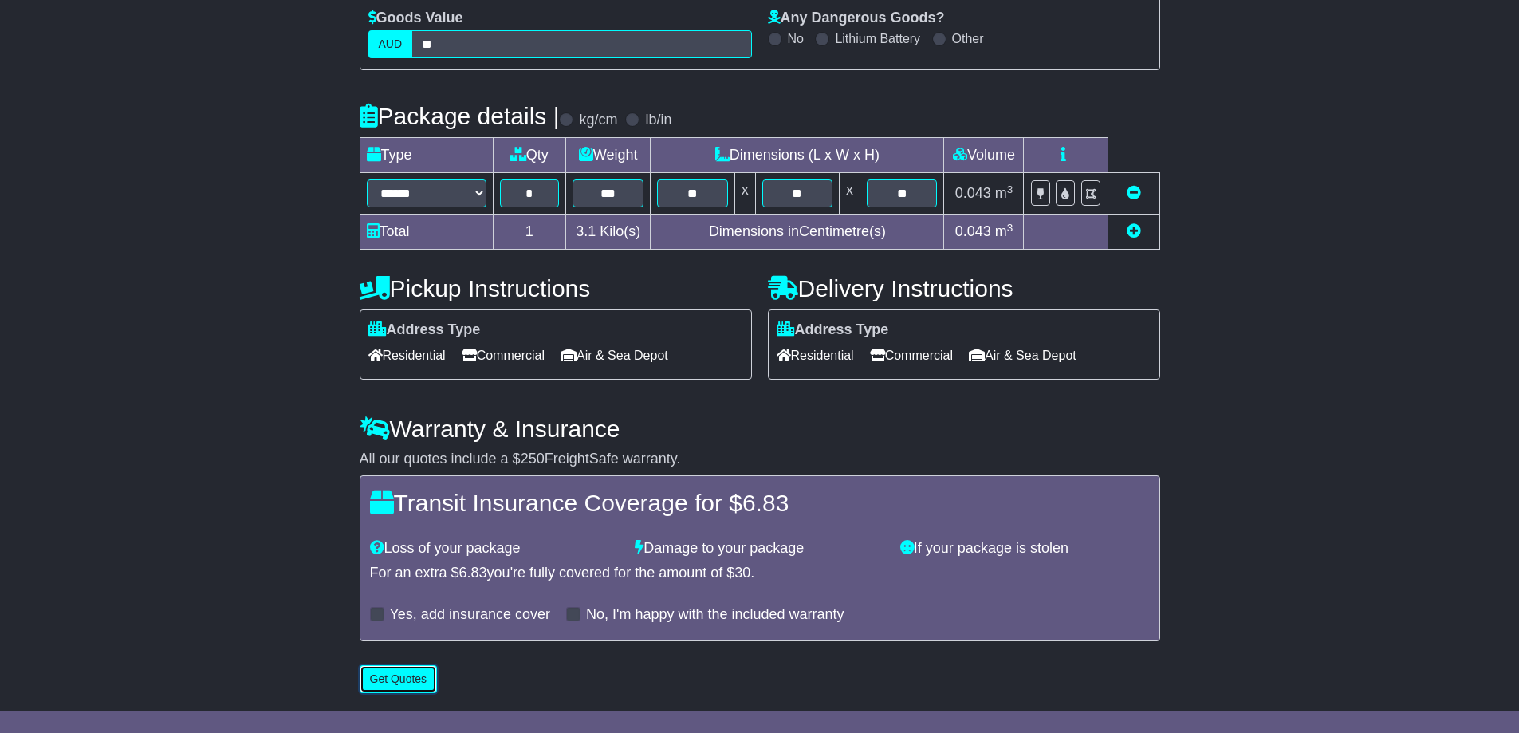 The width and height of the screenshot is (1519, 733). What do you see at coordinates (598, 120) in the screenshot?
I see `label: kg/cm` at bounding box center [598, 120].